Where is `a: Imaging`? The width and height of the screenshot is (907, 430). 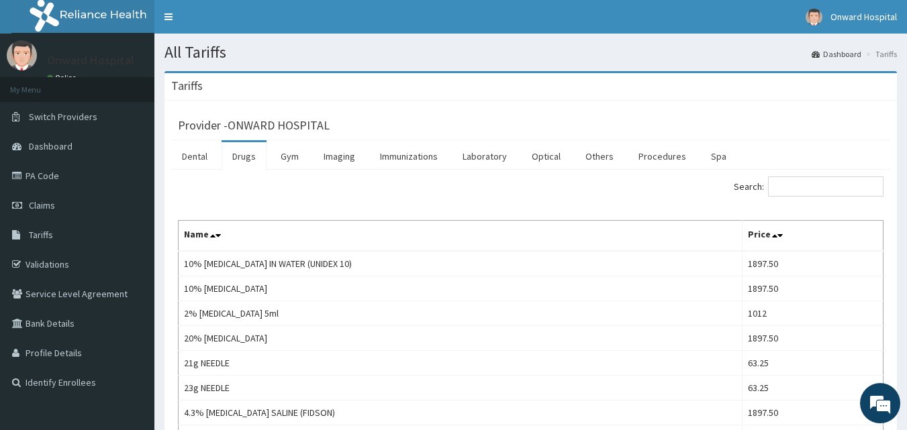
a: Imaging is located at coordinates (339, 156).